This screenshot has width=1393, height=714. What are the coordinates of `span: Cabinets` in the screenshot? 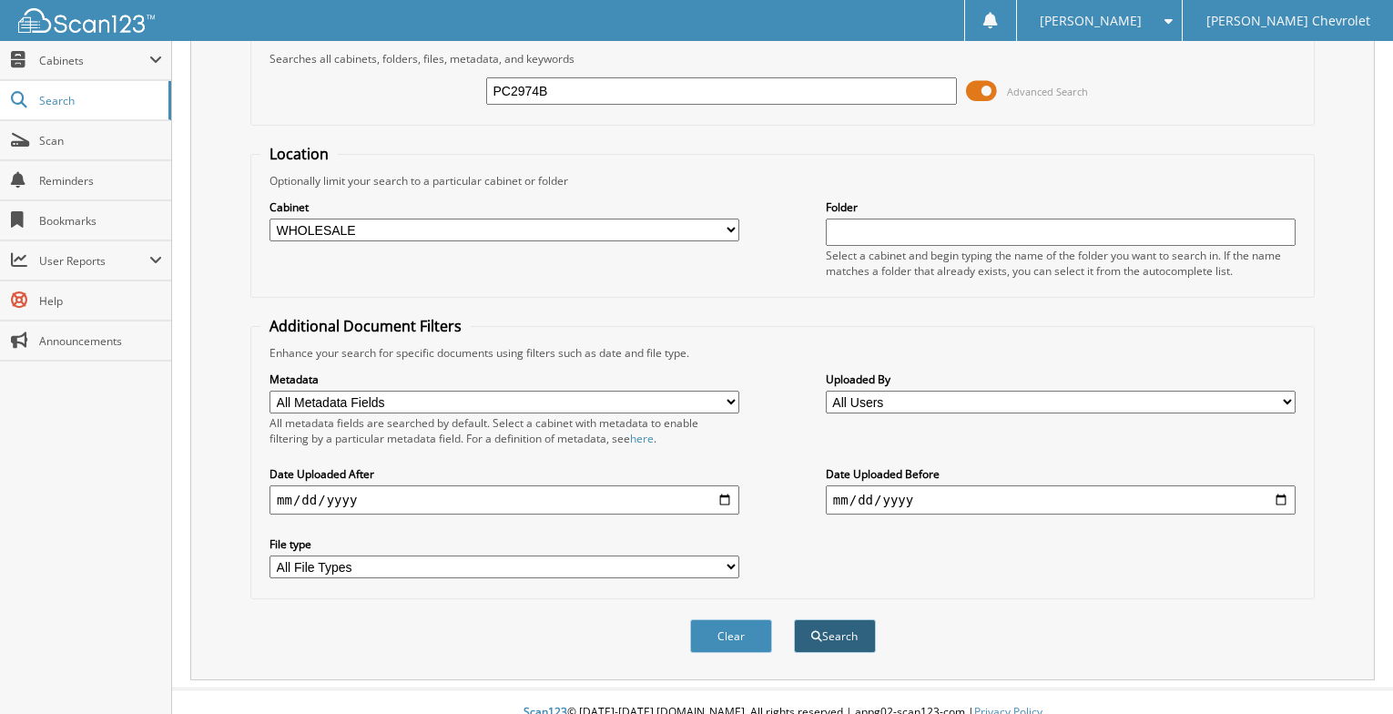 It's located at (94, 60).